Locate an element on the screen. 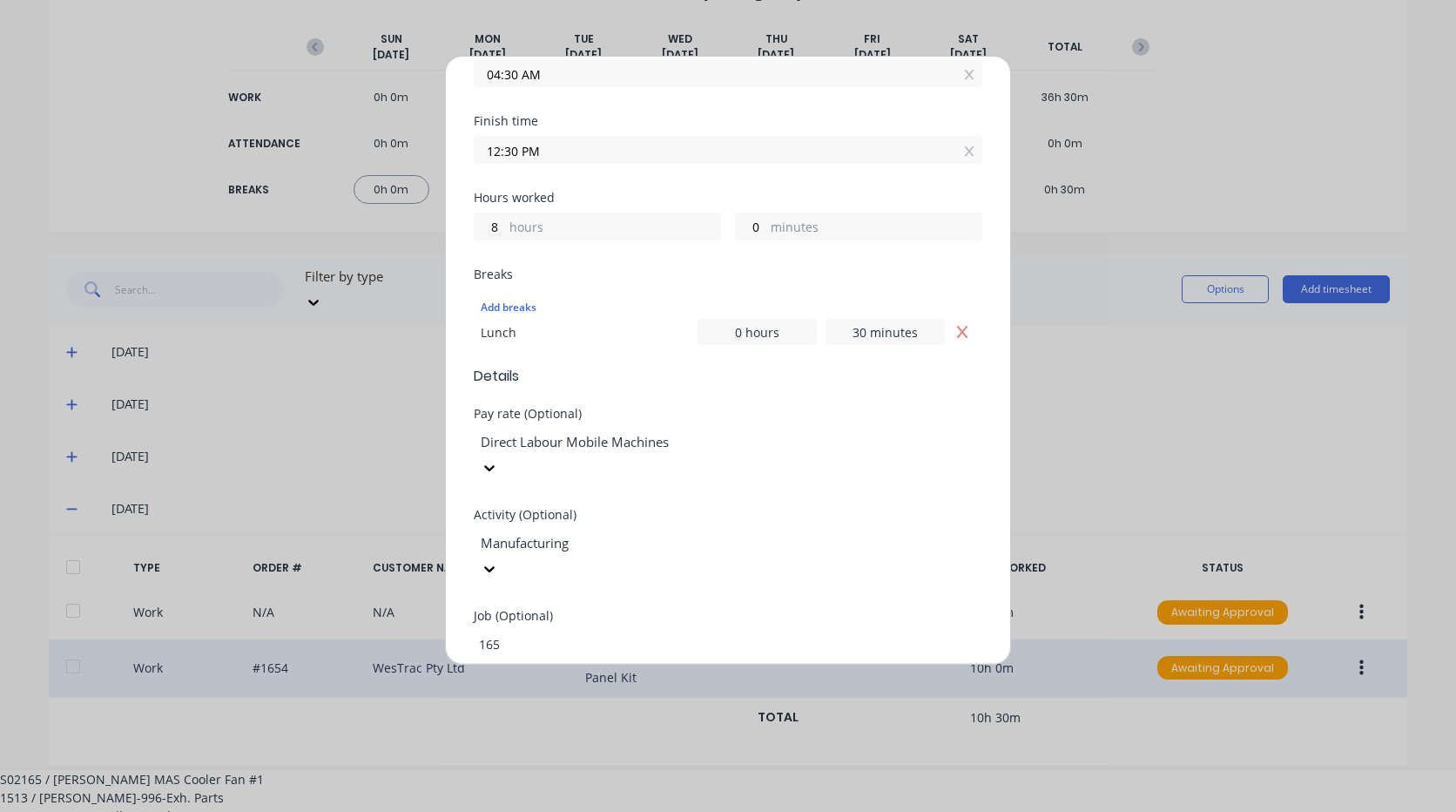 This screenshot has width=1456, height=812. div: Breaks is located at coordinates (728, 274).